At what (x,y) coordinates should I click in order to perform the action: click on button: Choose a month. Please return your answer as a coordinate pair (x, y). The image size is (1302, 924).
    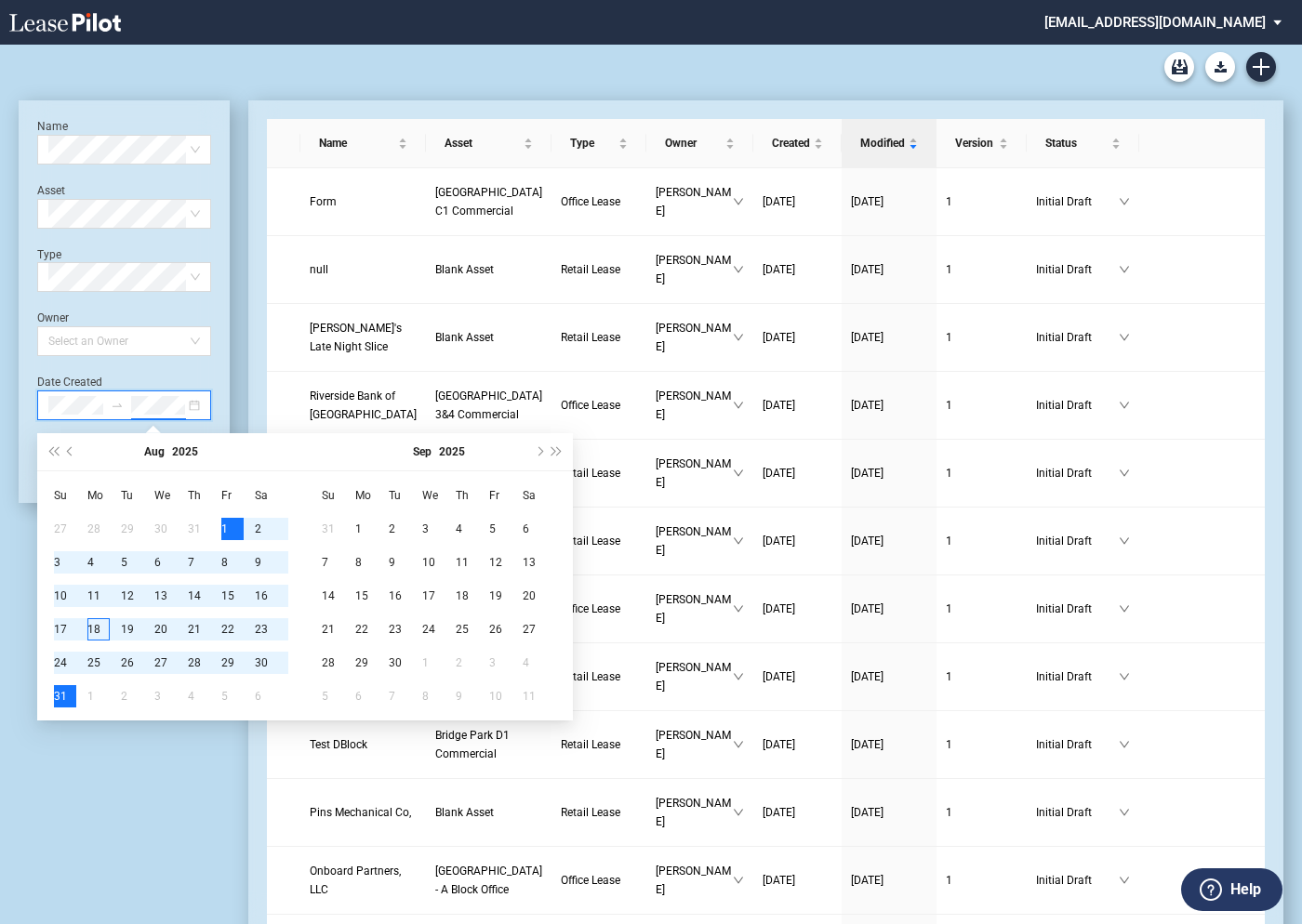
    Looking at the image, I should click on (422, 452).